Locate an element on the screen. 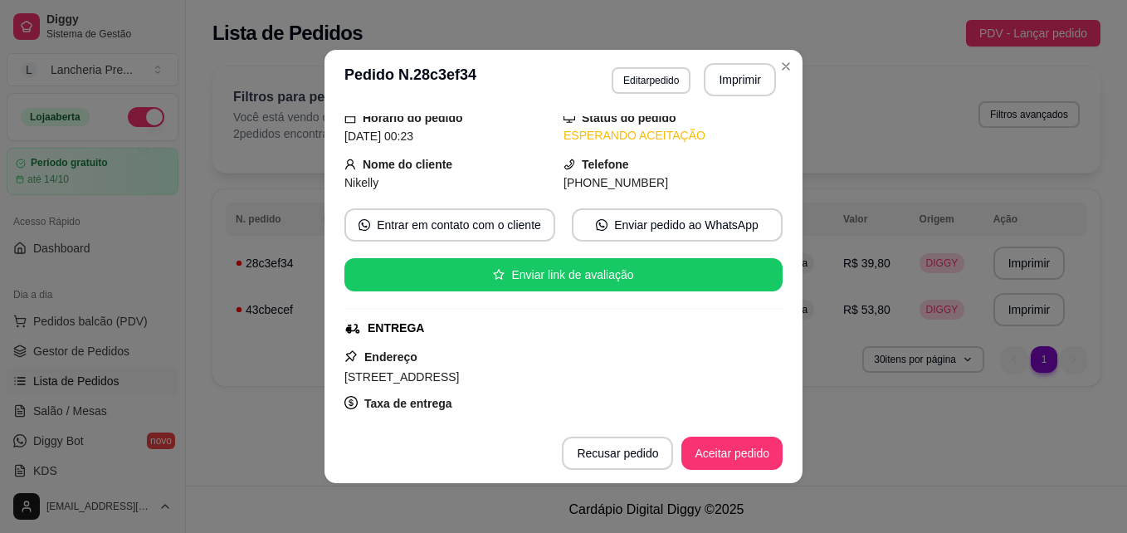 Image resolution: width=1127 pixels, height=533 pixels. button: Recusar pedido is located at coordinates (617, 453).